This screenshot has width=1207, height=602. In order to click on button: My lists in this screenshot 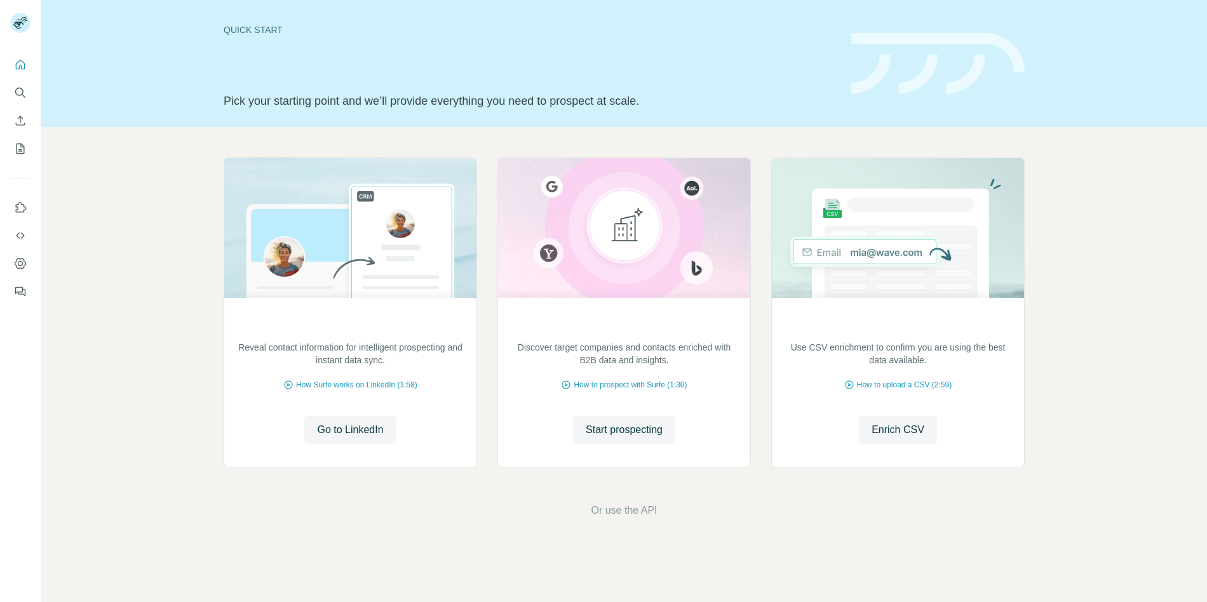, I will do `click(20, 149)`.